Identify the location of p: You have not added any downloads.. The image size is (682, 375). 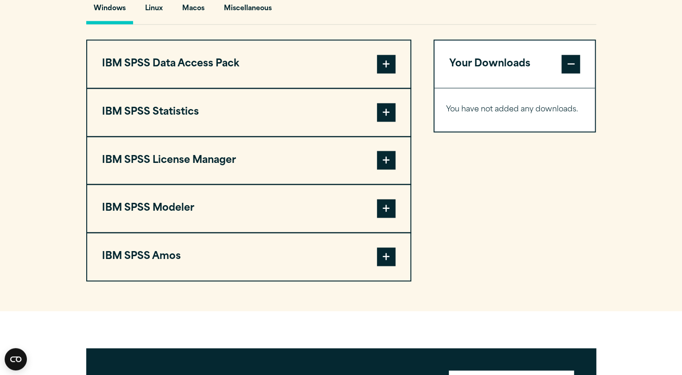
(515, 109).